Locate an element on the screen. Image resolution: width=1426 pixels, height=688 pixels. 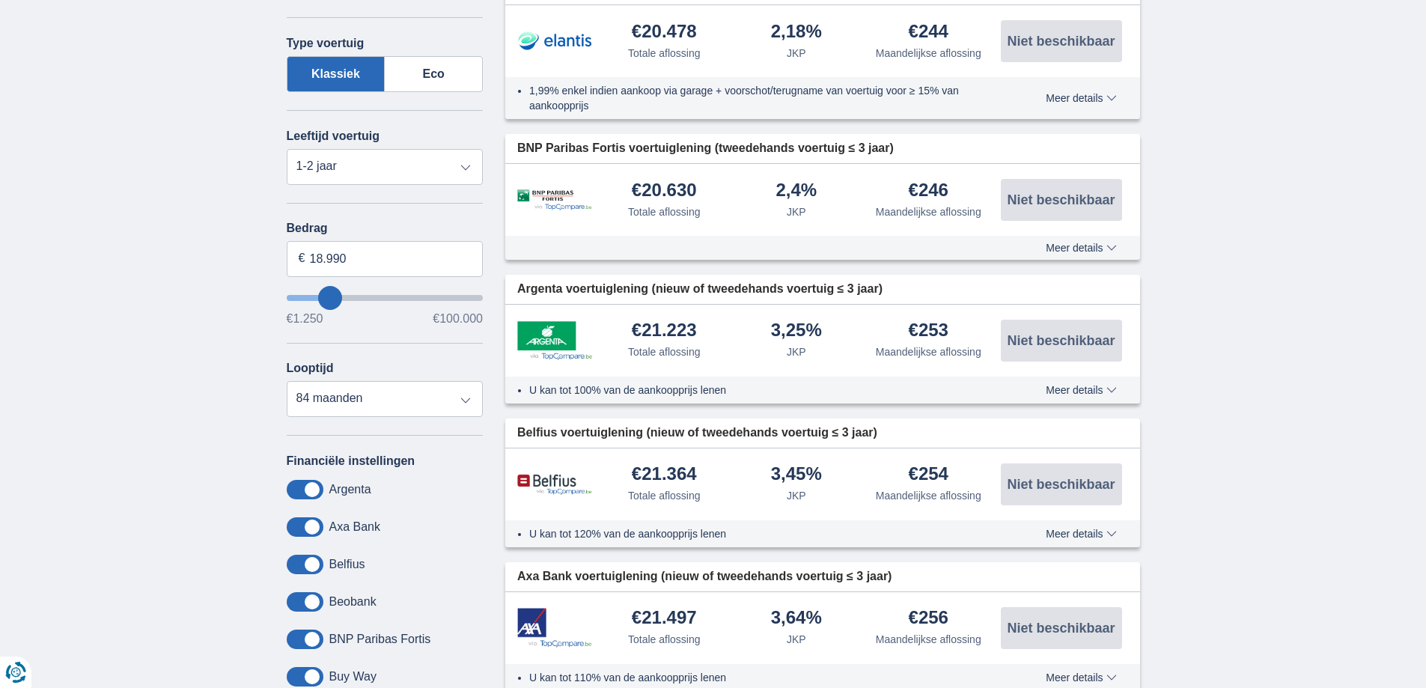
img: product.pl.alt Argenta is located at coordinates (555, 341).